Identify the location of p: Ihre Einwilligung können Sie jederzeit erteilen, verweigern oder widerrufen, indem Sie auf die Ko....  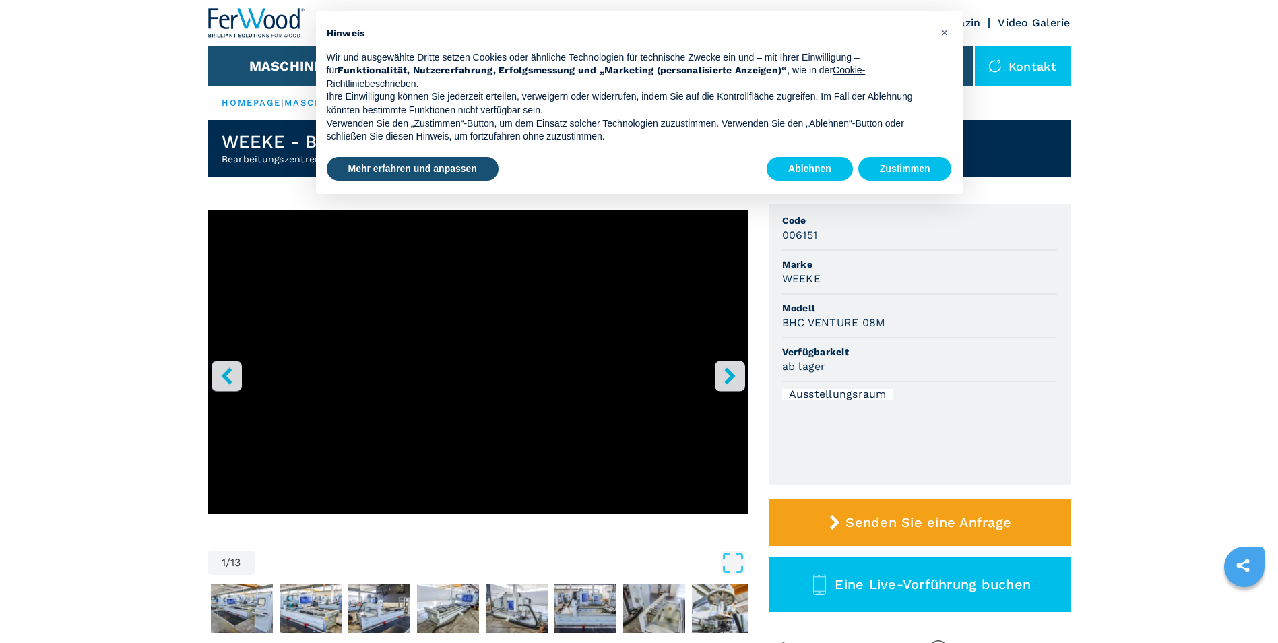
(629, 103).